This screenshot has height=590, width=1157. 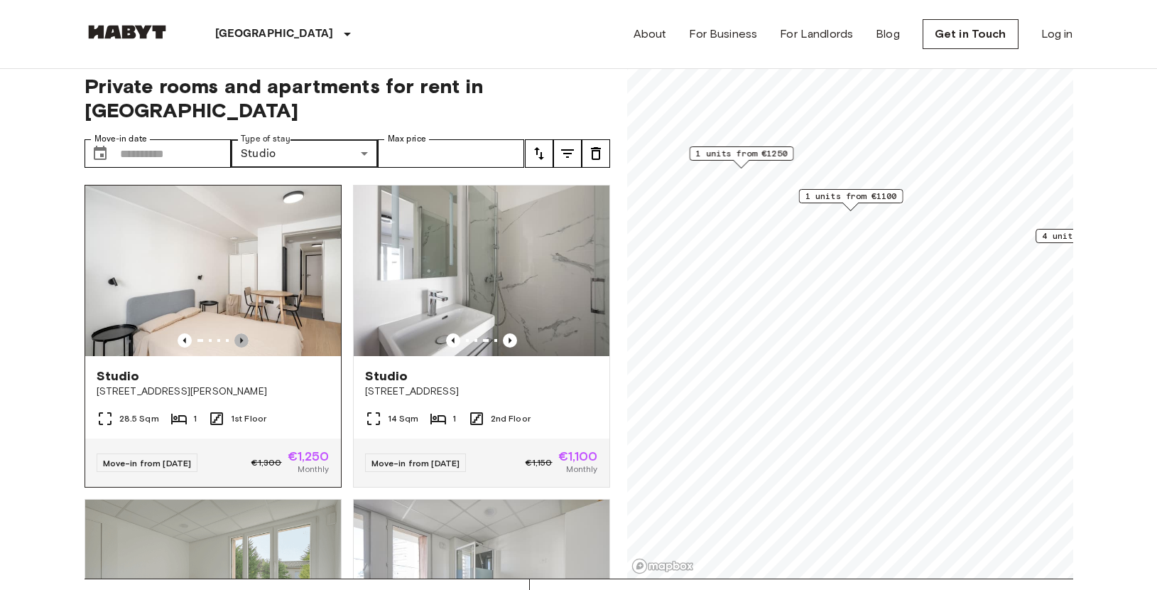 What do you see at coordinates (850, 317) in the screenshot?
I see `canvas: Map` at bounding box center [850, 317].